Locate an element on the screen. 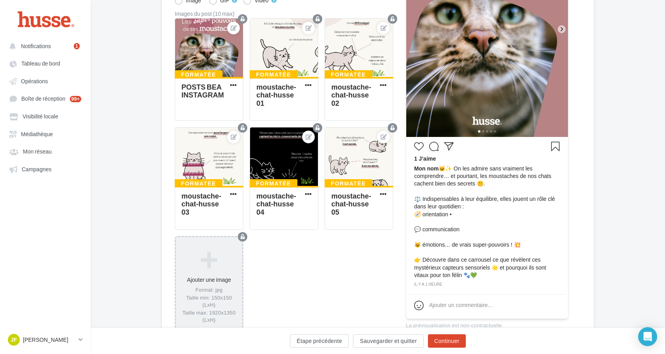  a: Tableau de bord is located at coordinates (45, 63).